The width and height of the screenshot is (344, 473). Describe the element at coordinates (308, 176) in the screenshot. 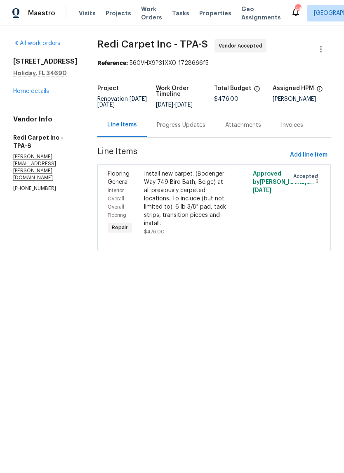

I see `span: Accepted` at that location.